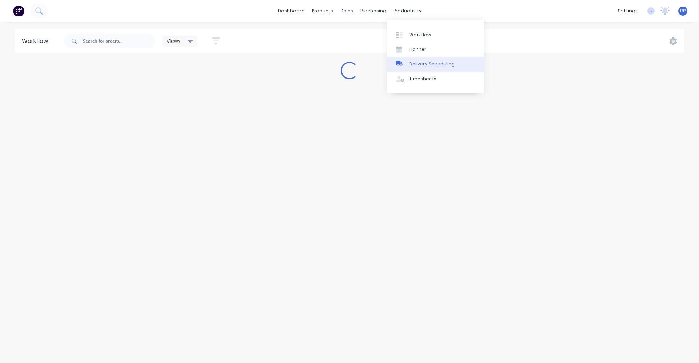  I want to click on div: purchasing, so click(373, 11).